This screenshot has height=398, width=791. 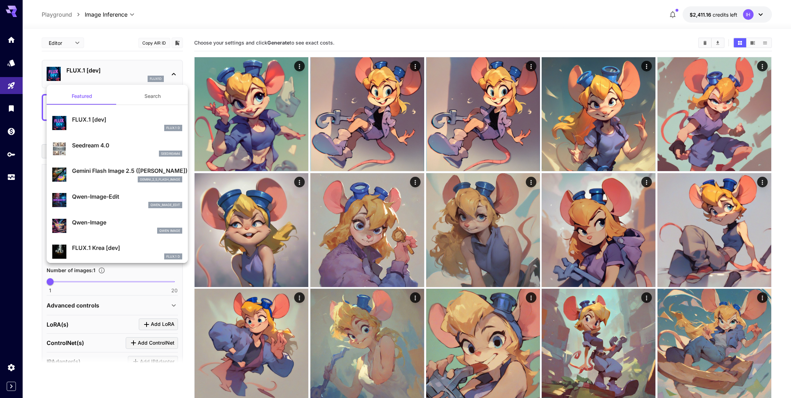 What do you see at coordinates (117, 123) in the screenshot?
I see `div: FLUX.1 [dev]FLUX.1 D` at bounding box center [117, 123].